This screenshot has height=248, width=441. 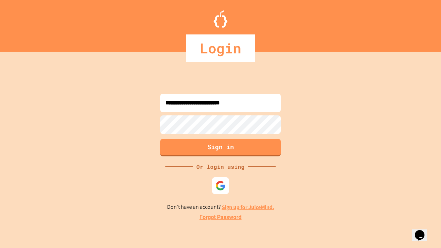 I want to click on a: Sign up for JuiceMind., so click(x=248, y=207).